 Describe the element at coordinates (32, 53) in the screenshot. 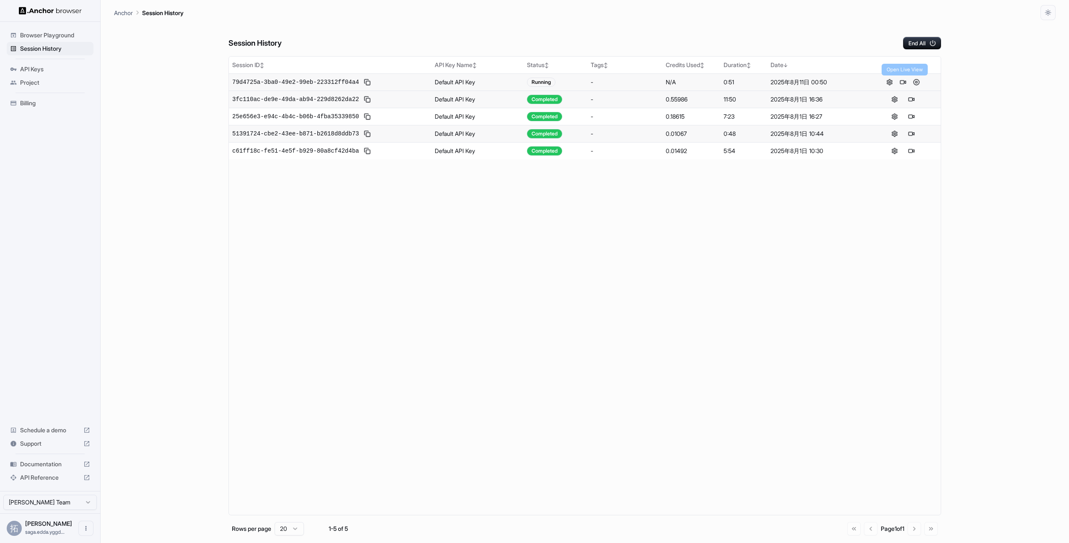

I see `img: tab_domain_overview_orange.svg` at that location.